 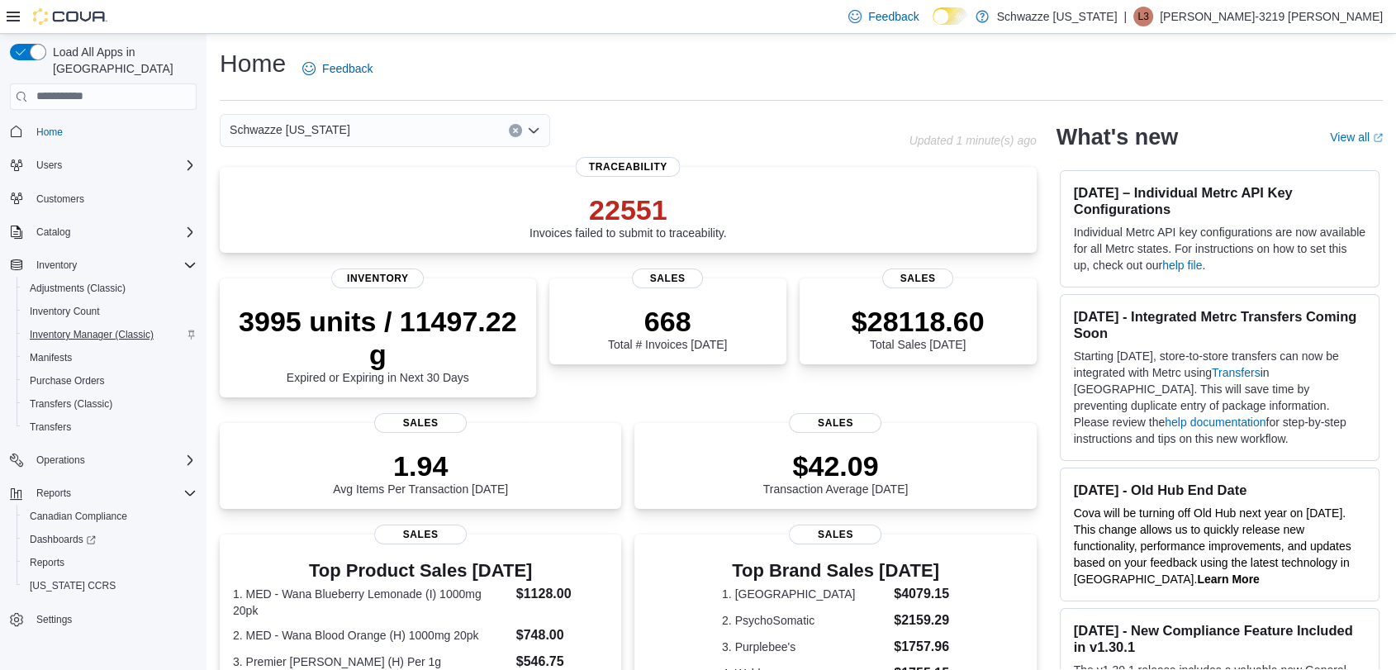 I want to click on dt: 3. Purplebee's, so click(x=805, y=647).